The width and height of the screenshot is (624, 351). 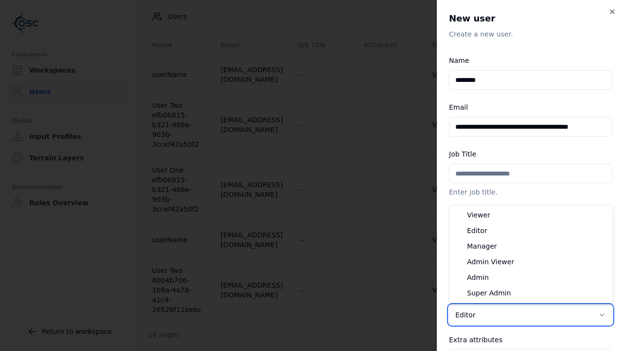 I want to click on span: Admin Viewer, so click(x=490, y=262).